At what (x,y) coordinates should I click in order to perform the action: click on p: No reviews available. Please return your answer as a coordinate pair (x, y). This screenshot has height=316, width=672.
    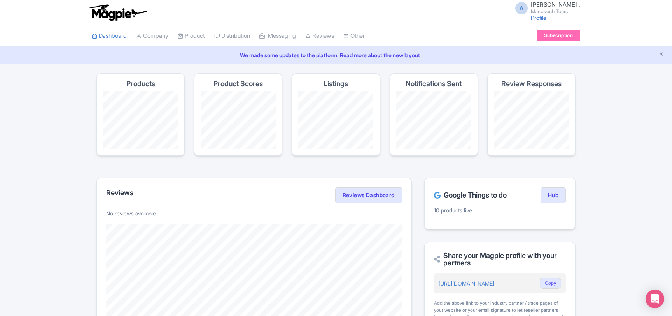
    Looking at the image, I should click on (254, 213).